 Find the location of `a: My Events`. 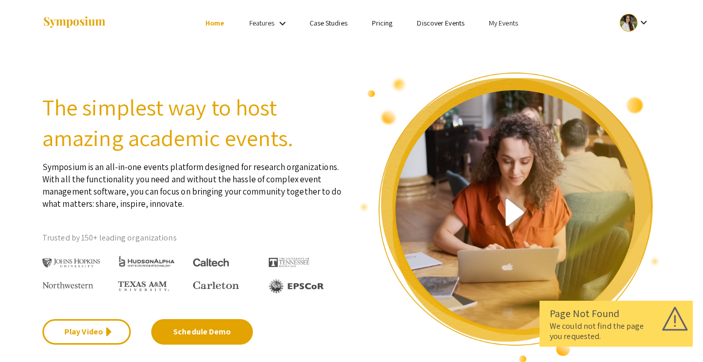

a: My Events is located at coordinates (503, 23).